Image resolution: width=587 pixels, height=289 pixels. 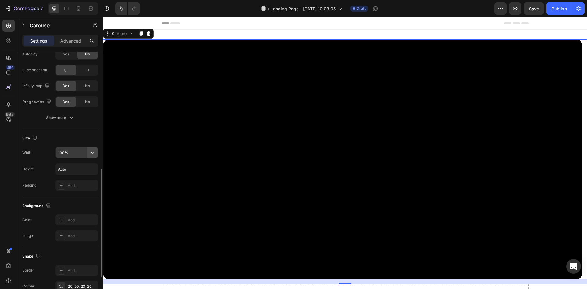 I want to click on div: Infinity loop, so click(x=36, y=86).